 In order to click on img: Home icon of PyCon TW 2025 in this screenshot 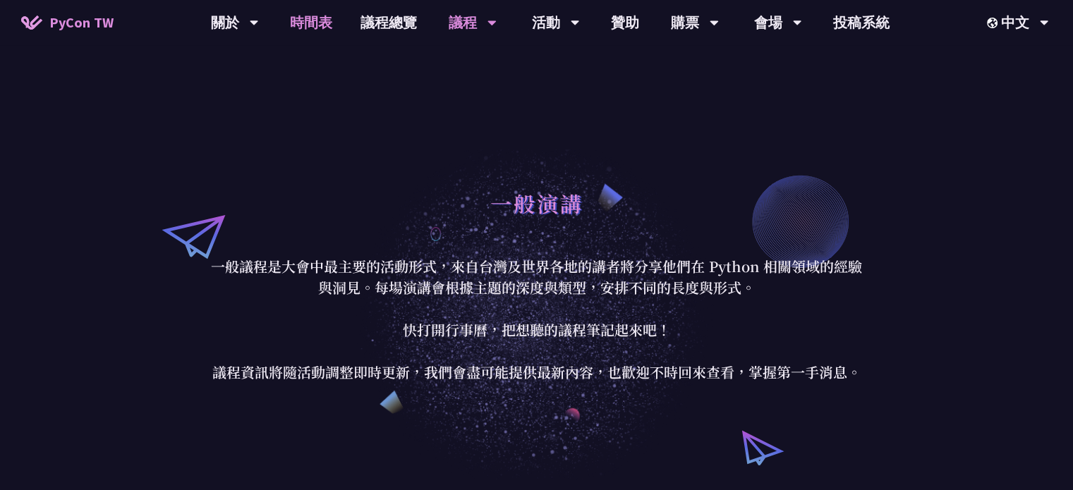, I will do `click(32, 23)`.